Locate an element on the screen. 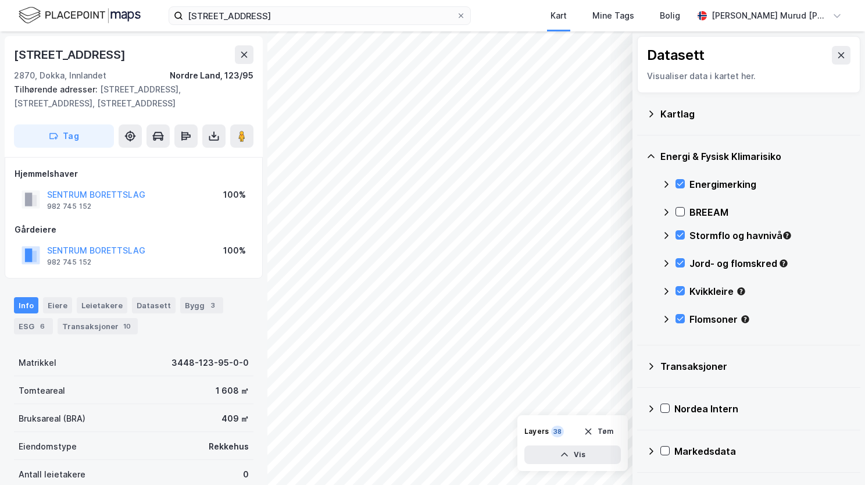  div: Stormflo og havnivå is located at coordinates (770, 235).